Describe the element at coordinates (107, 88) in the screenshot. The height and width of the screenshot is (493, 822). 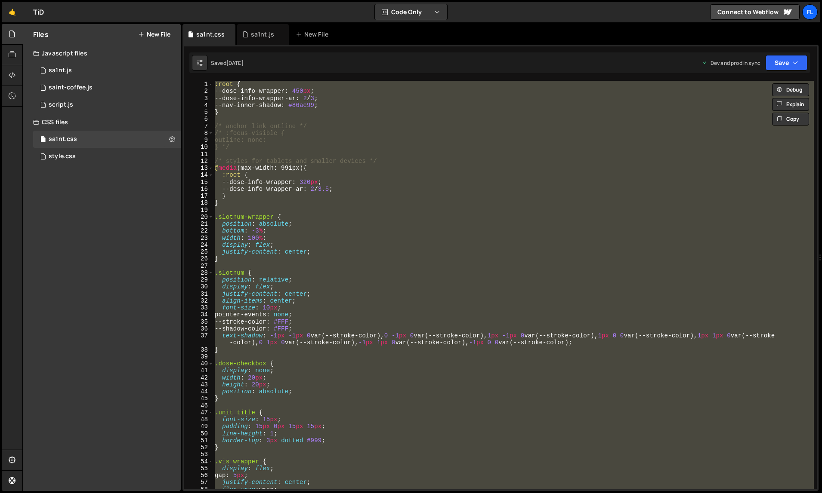
I see `div: 4604/27020.js` at that location.